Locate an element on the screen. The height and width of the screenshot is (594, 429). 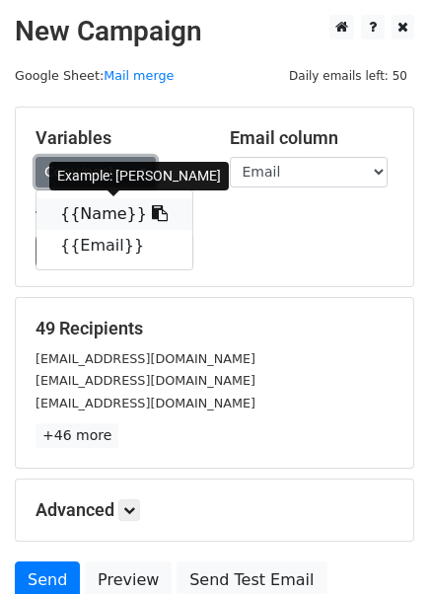
a: Mail merge is located at coordinates (138, 75).